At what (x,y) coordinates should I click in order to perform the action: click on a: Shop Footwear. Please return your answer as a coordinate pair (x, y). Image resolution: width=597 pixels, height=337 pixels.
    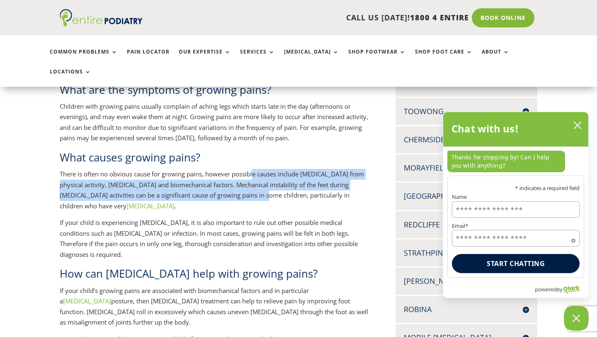
    Looking at the image, I should click on (377, 58).